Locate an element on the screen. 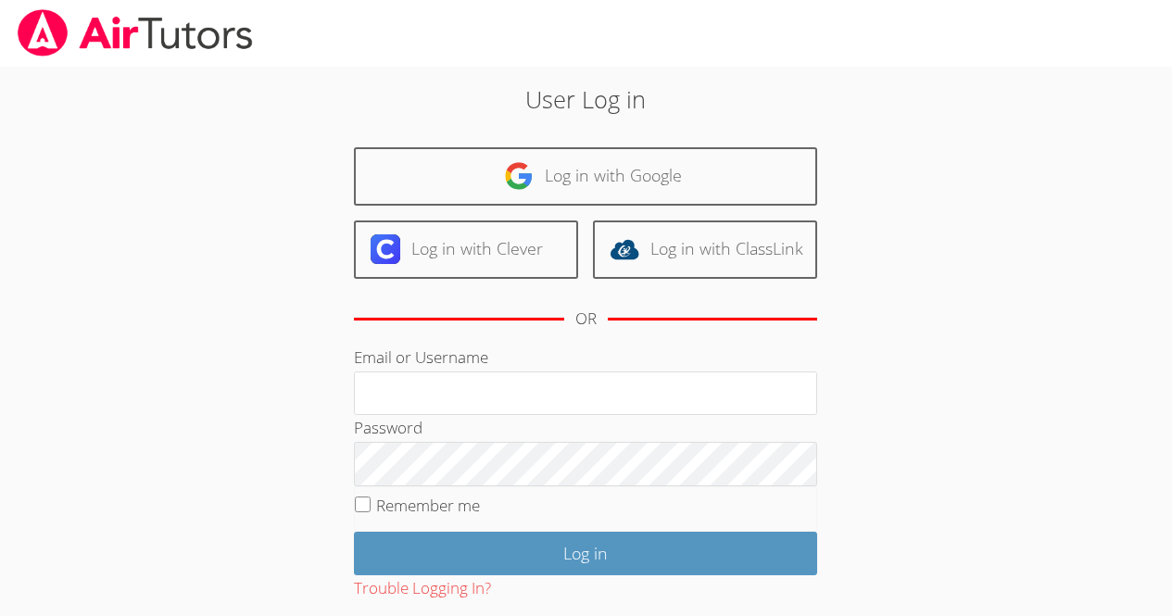 The height and width of the screenshot is (616, 1172). label: Remember me is located at coordinates (428, 505).